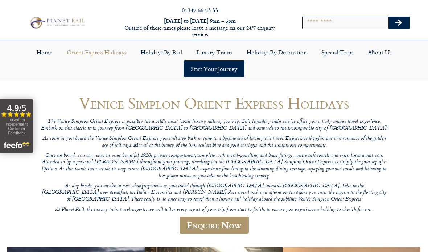 Image resolution: width=428 pixels, height=252 pixels. Describe the element at coordinates (200, 10) in the screenshot. I see `a: 01347 66 53 33` at that location.